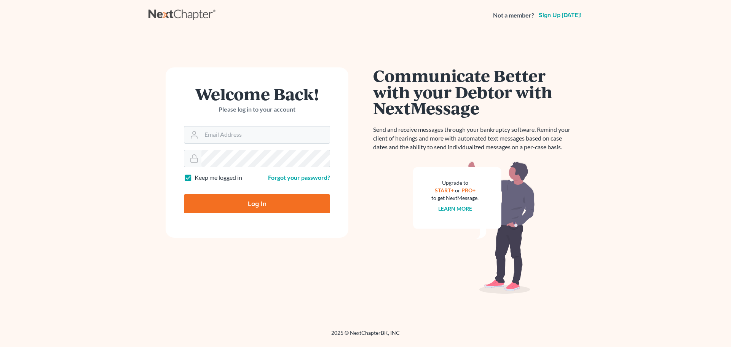  Describe the element at coordinates (474, 227) in the screenshot. I see `img: nextmessage_bg-59042aed3d76b12b5cd301f8e5b87938c9018125f34e5fa2b7a6b67550977c72.svg` at that location.